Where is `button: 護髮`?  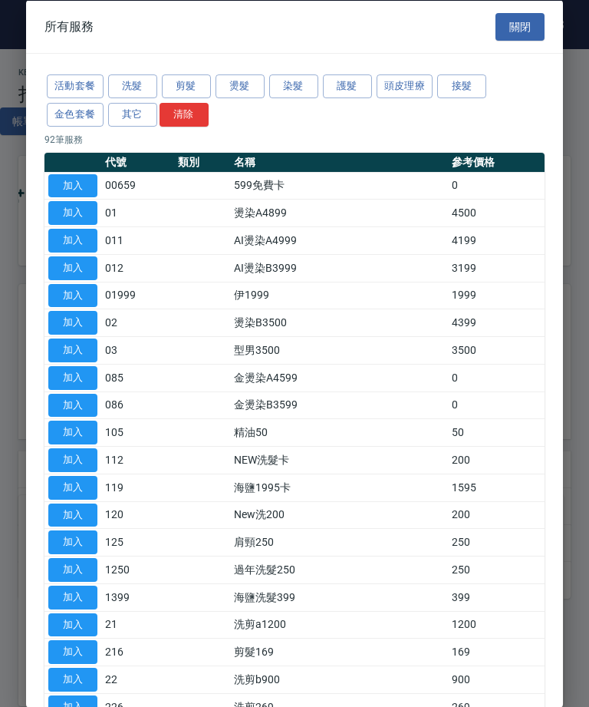
button: 護髮 is located at coordinates (348, 86).